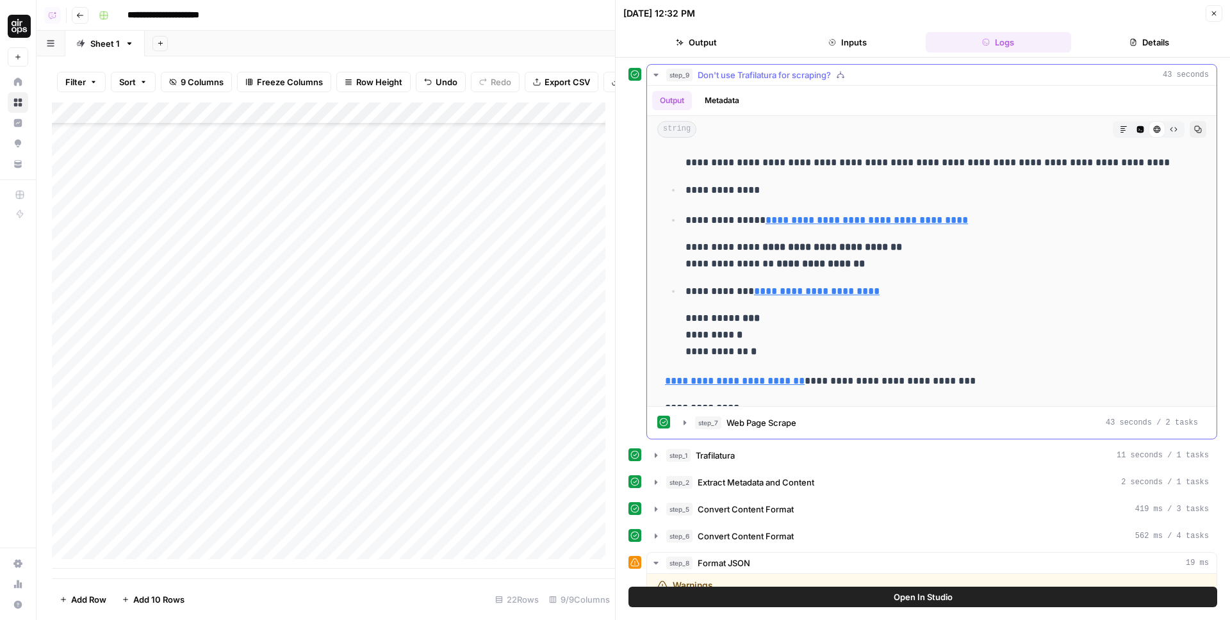  Describe the element at coordinates (679, 563) in the screenshot. I see `span: step_8` at that location.